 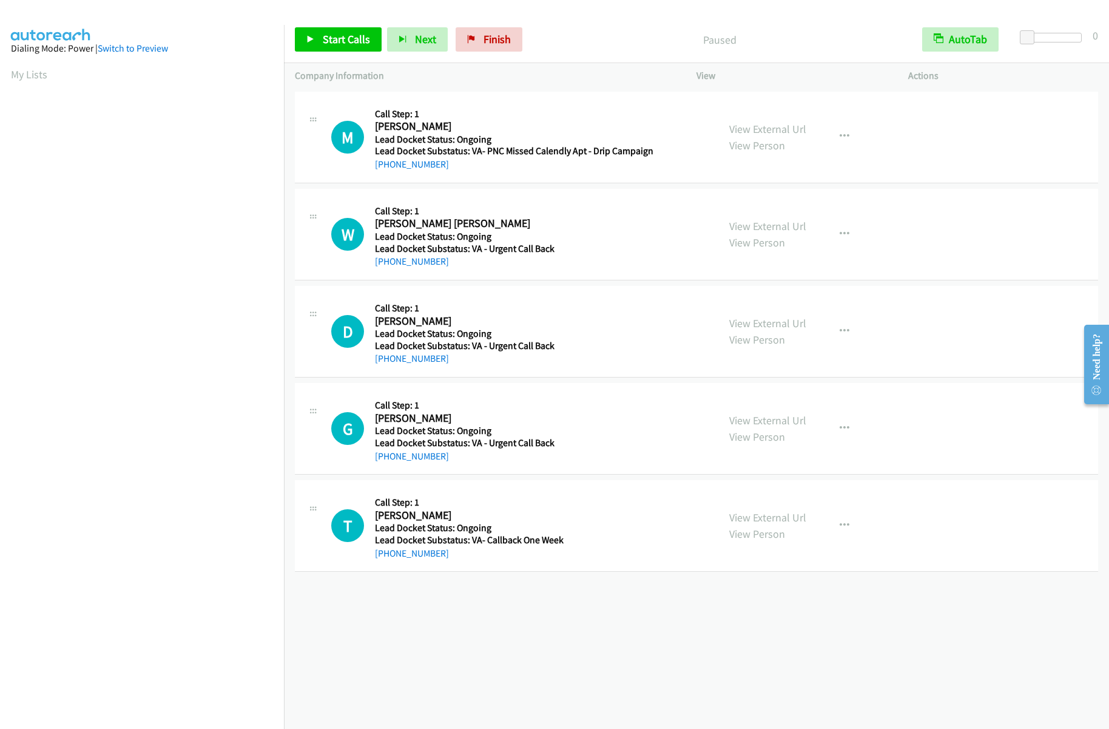 I want to click on h1: W, so click(x=348, y=234).